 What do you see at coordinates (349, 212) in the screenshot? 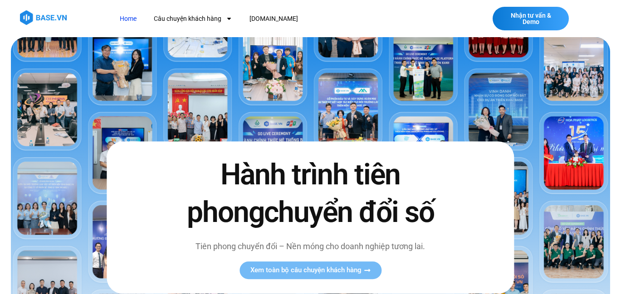
I see `span: chuyển đổi số` at bounding box center [349, 212].